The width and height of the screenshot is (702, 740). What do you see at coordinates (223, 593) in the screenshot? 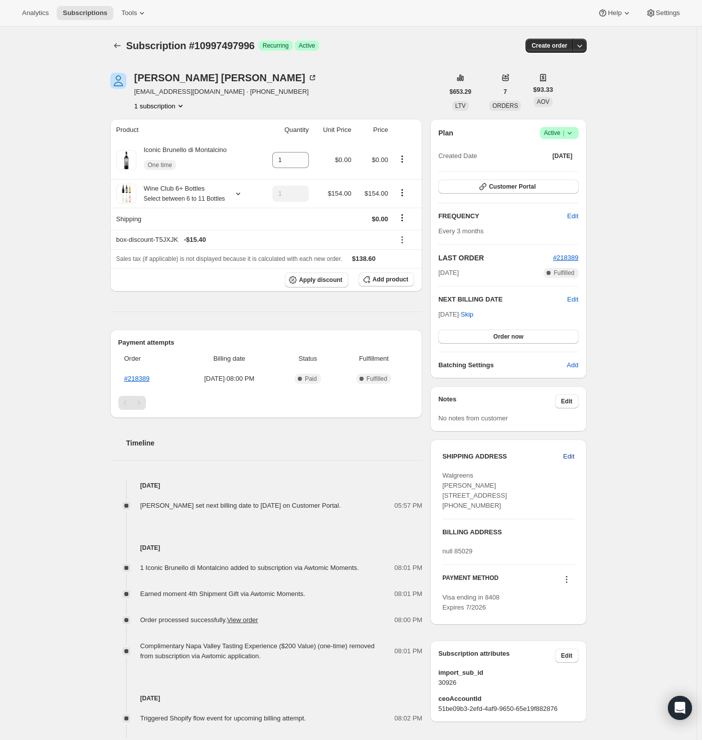
I see `span: Earned moment 4th Shipment Gift via Awtomic Moments.` at bounding box center [223, 593].